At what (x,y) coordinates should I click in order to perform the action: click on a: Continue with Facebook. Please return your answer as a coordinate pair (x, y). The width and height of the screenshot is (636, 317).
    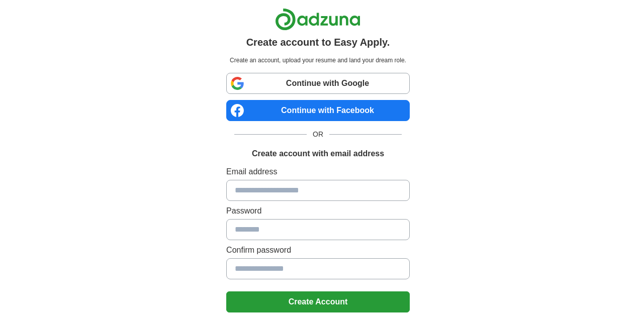
    Looking at the image, I should click on (318, 111).